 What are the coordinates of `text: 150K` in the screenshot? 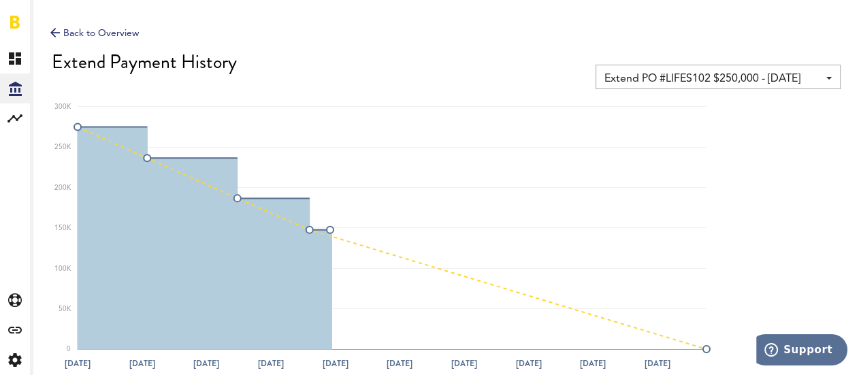 It's located at (63, 228).